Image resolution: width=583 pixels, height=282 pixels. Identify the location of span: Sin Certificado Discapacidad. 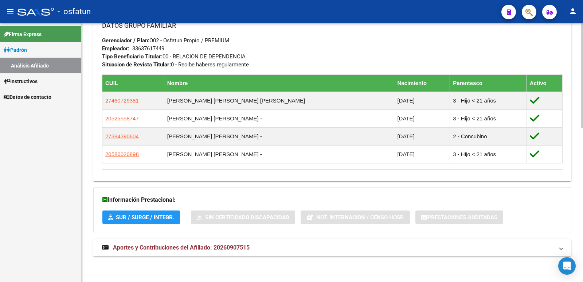
(247, 217).